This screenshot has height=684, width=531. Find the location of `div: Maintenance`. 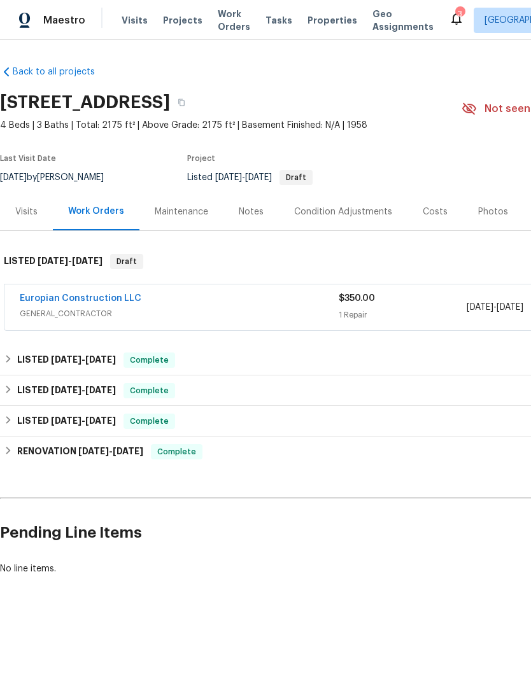

div: Maintenance is located at coordinates (181, 212).